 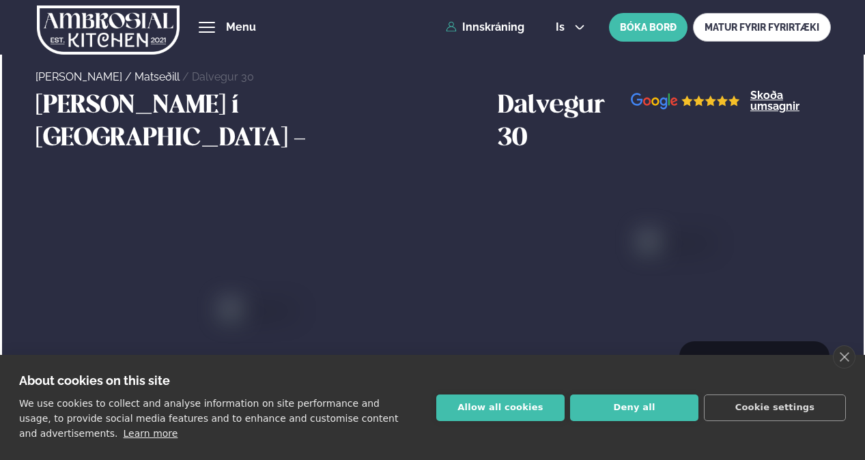 I want to click on button: is, so click(x=570, y=27).